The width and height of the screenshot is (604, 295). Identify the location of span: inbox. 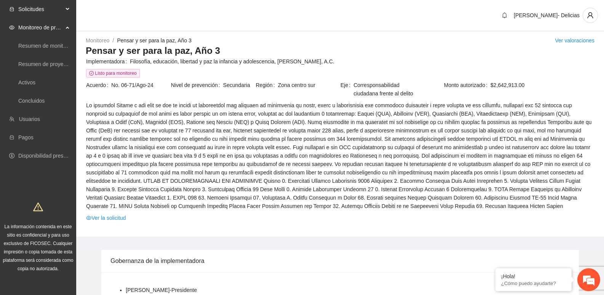
(12, 9).